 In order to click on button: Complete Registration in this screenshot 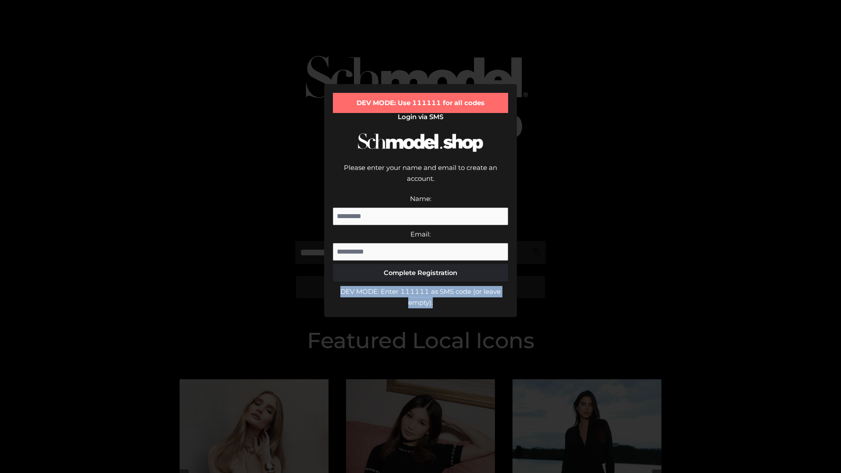, I will do `click(421, 273)`.